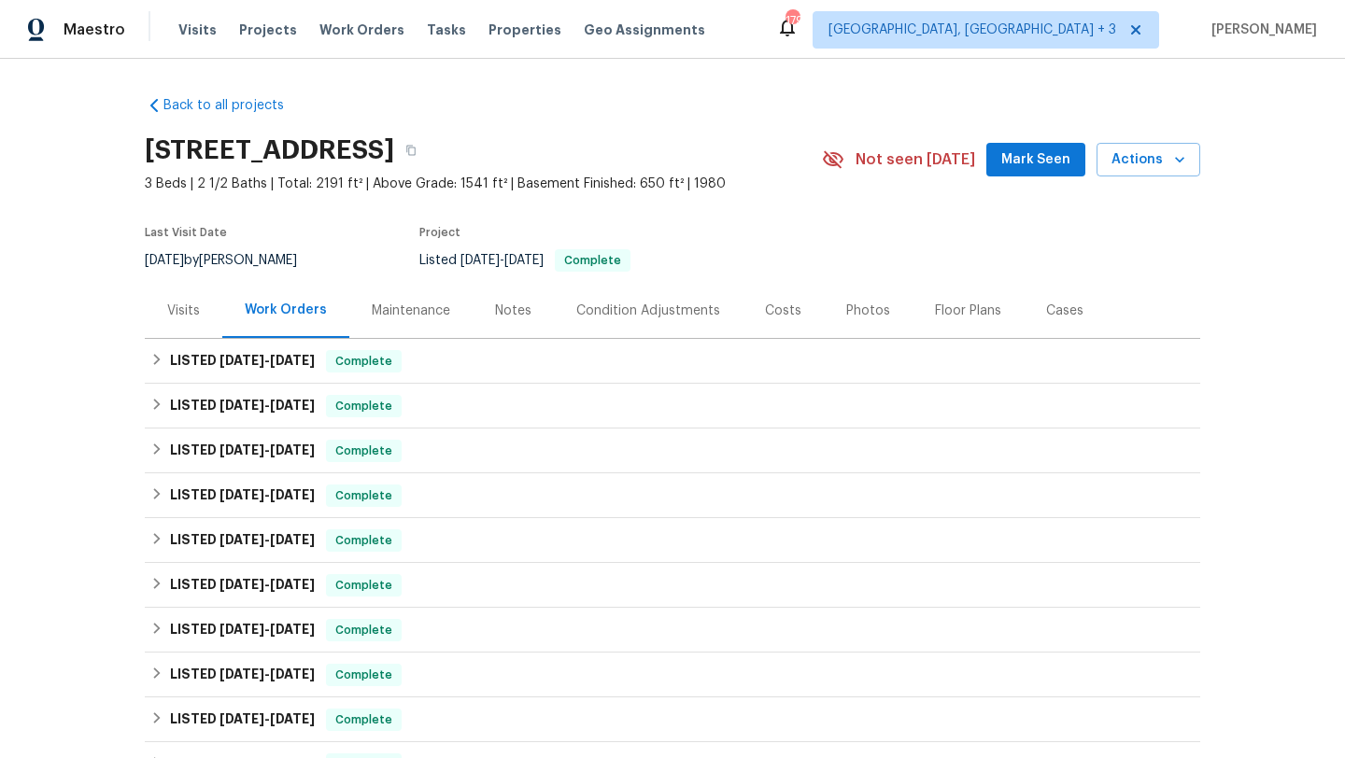 The height and width of the screenshot is (758, 1345). I want to click on span: Work Orders, so click(361, 30).